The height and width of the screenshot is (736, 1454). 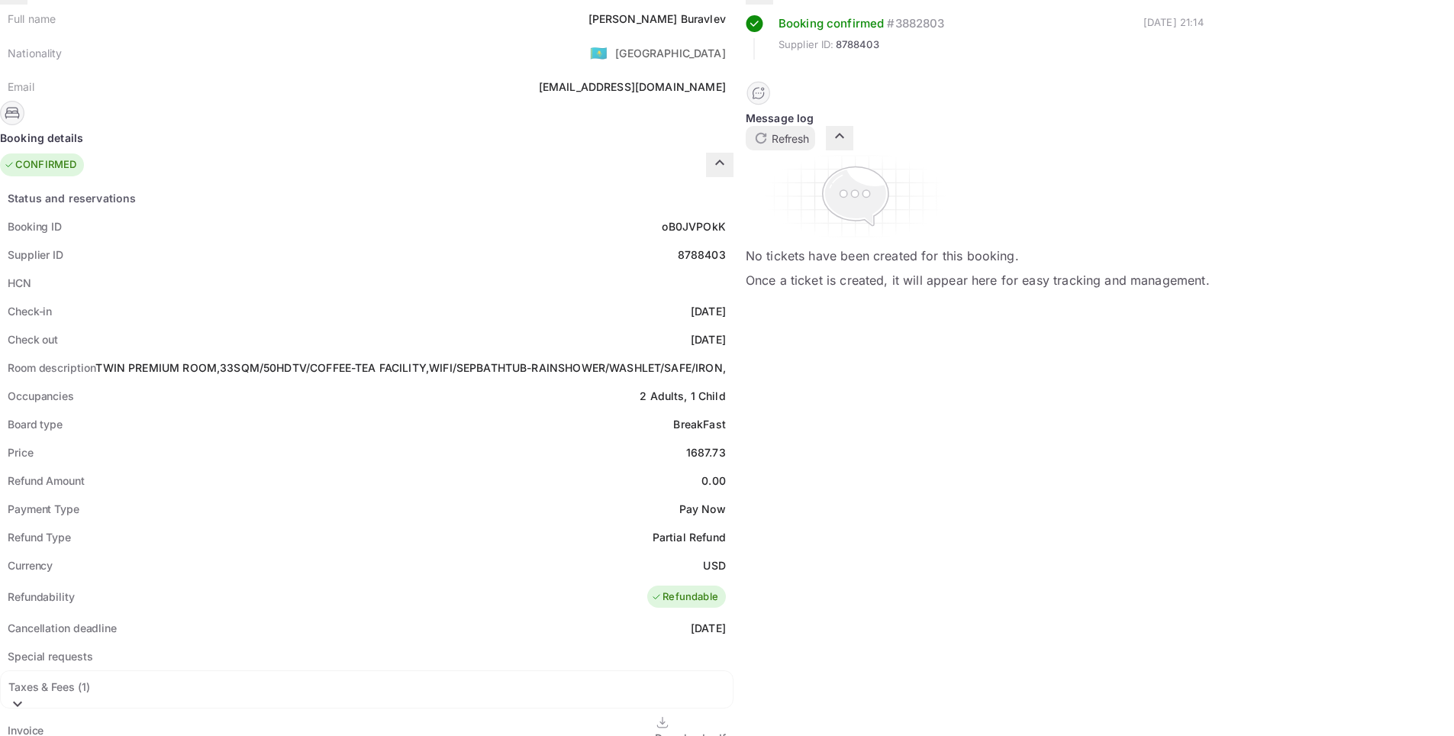 What do you see at coordinates (33, 339) in the screenshot?
I see `div: Check out` at bounding box center [33, 339].